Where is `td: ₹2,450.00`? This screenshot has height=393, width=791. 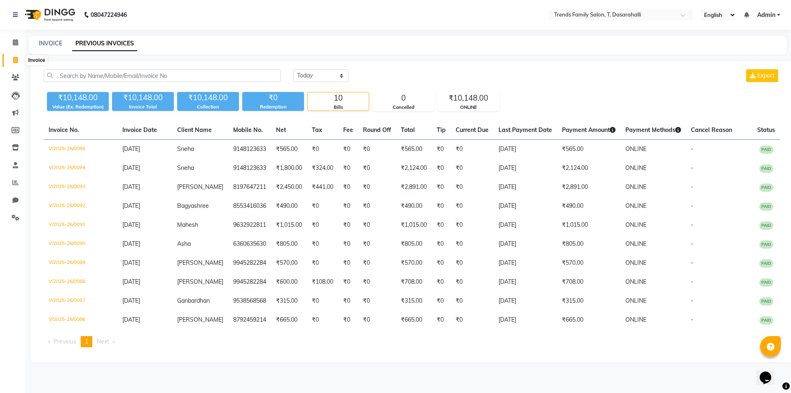
td: ₹2,450.00 is located at coordinates (289, 187).